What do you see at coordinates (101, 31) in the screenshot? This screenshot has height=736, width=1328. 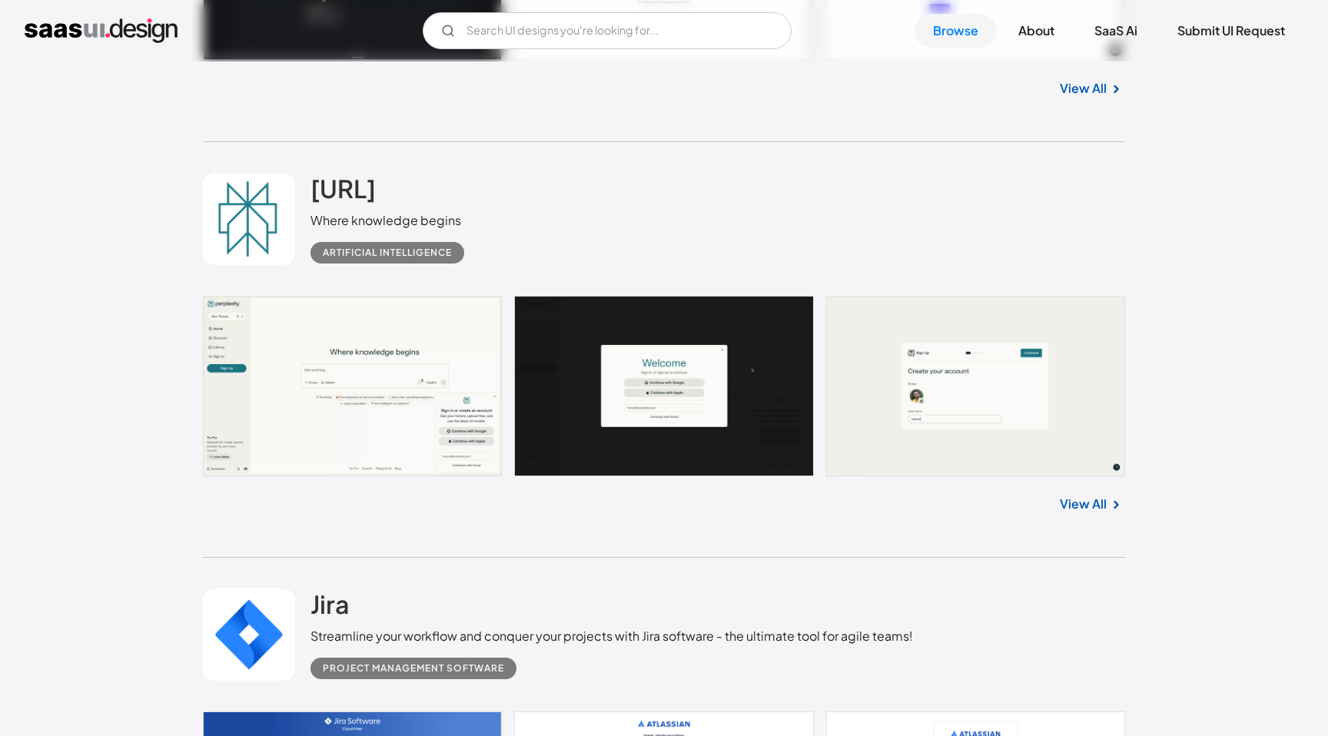 I see `a: home` at bounding box center [101, 31].